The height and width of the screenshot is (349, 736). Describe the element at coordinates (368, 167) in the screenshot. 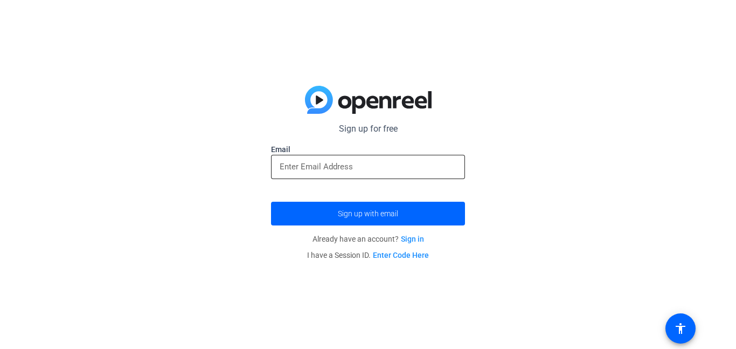

I see `input: Enter Email Address` at that location.